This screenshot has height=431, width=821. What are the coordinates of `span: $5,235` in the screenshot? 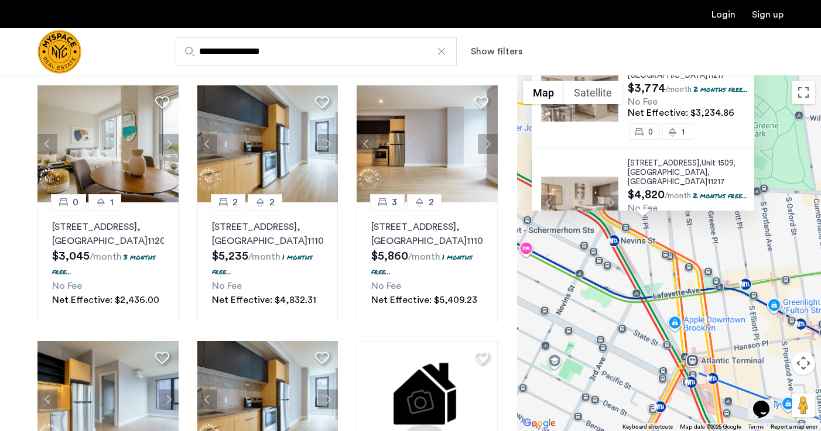 It's located at (230, 256).